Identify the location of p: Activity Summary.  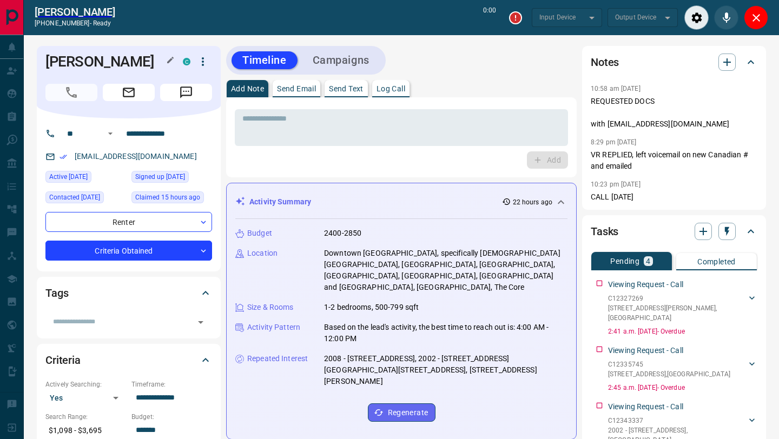
(280, 202).